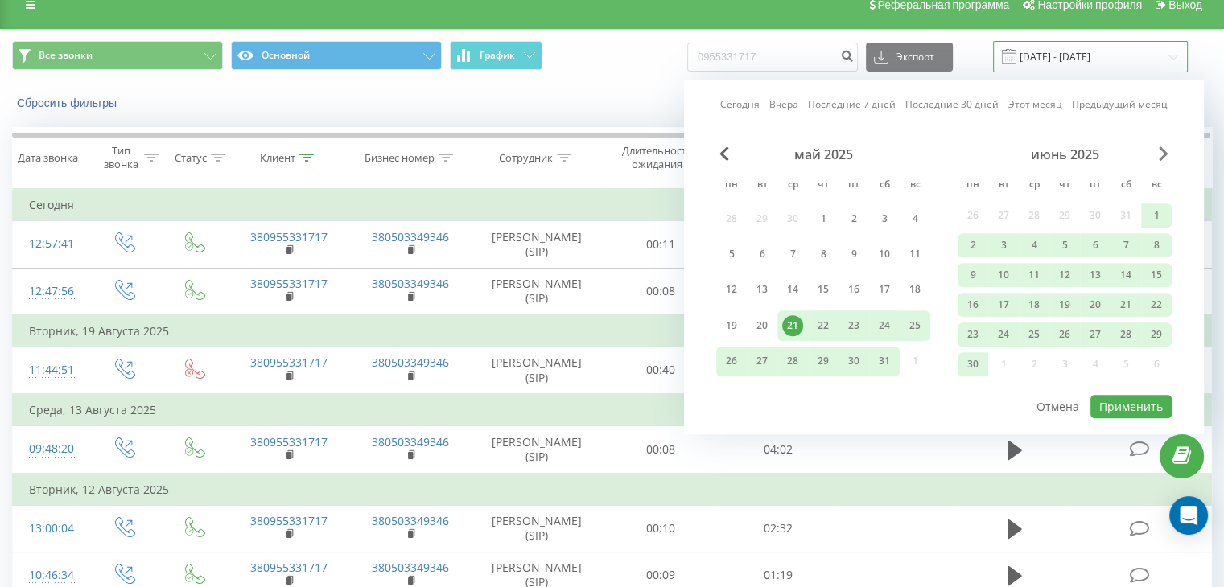 The height and width of the screenshot is (587, 1224). Describe the element at coordinates (772, 57) in the screenshot. I see `input: Поиск по номеру` at that location.